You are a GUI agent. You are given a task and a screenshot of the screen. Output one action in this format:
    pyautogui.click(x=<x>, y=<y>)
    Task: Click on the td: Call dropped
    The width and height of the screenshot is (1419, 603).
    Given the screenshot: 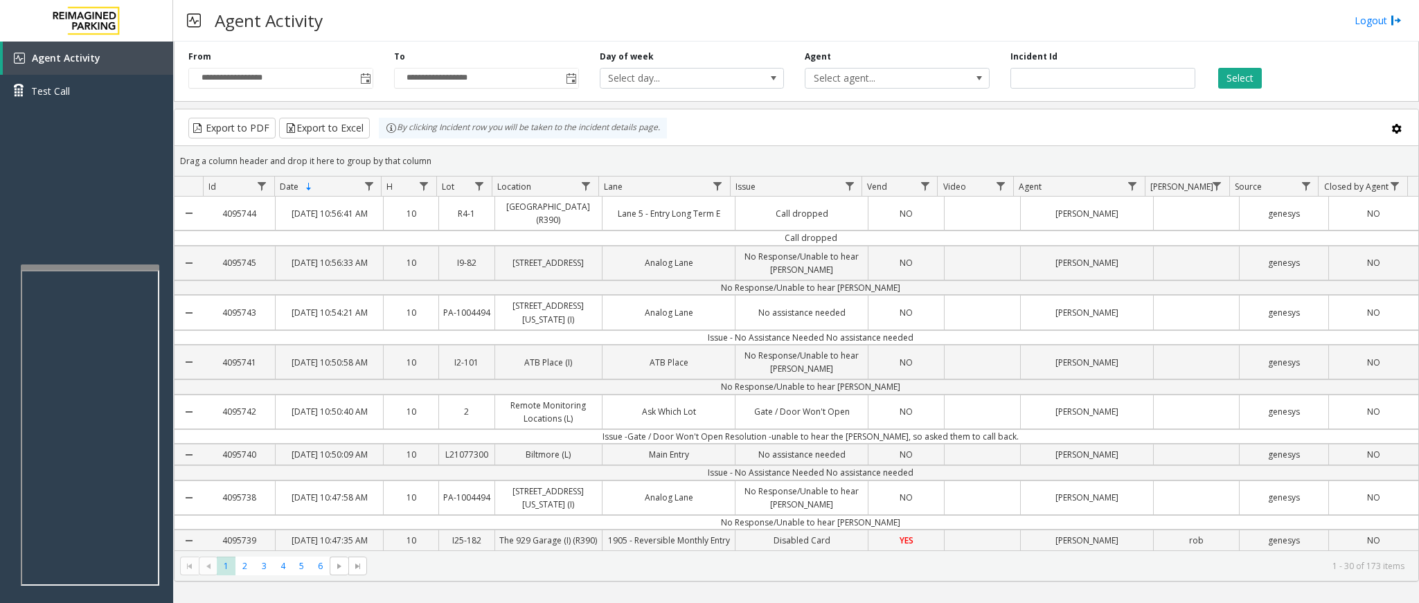 What is the action you would take?
    pyautogui.click(x=810, y=238)
    